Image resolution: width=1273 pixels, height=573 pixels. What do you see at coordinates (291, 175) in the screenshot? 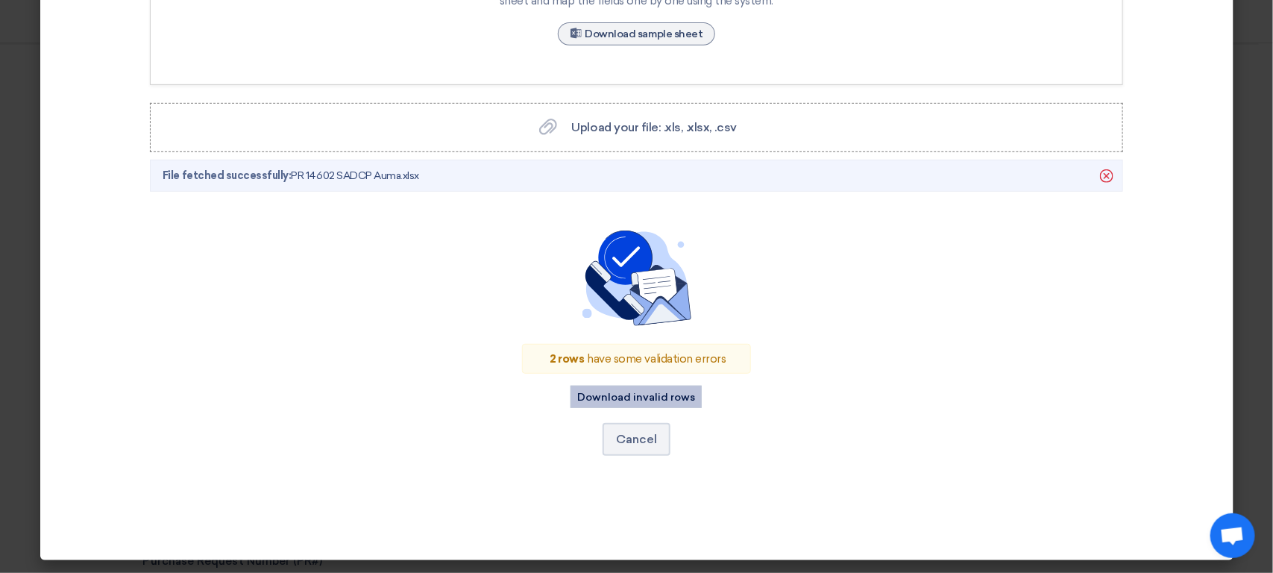
I see `span: PR 14602 SADCP Auma.xlsx` at bounding box center [291, 175].